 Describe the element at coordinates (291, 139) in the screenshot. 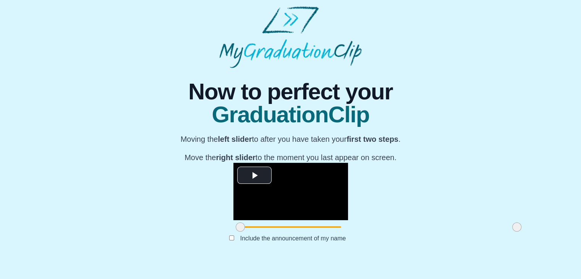

I see `p: Moving the to after you have taken your .` at that location.